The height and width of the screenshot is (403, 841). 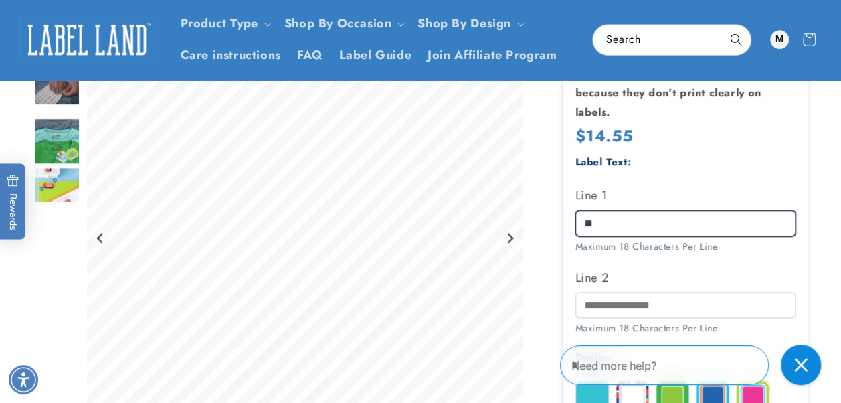 I want to click on div: Go to slide 3, so click(x=57, y=92).